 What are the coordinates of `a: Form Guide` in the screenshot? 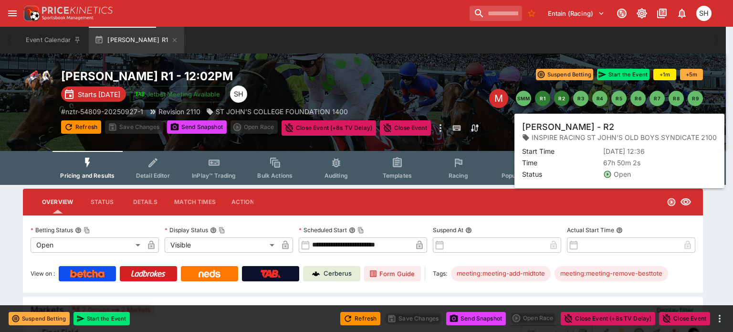 It's located at (392, 274).